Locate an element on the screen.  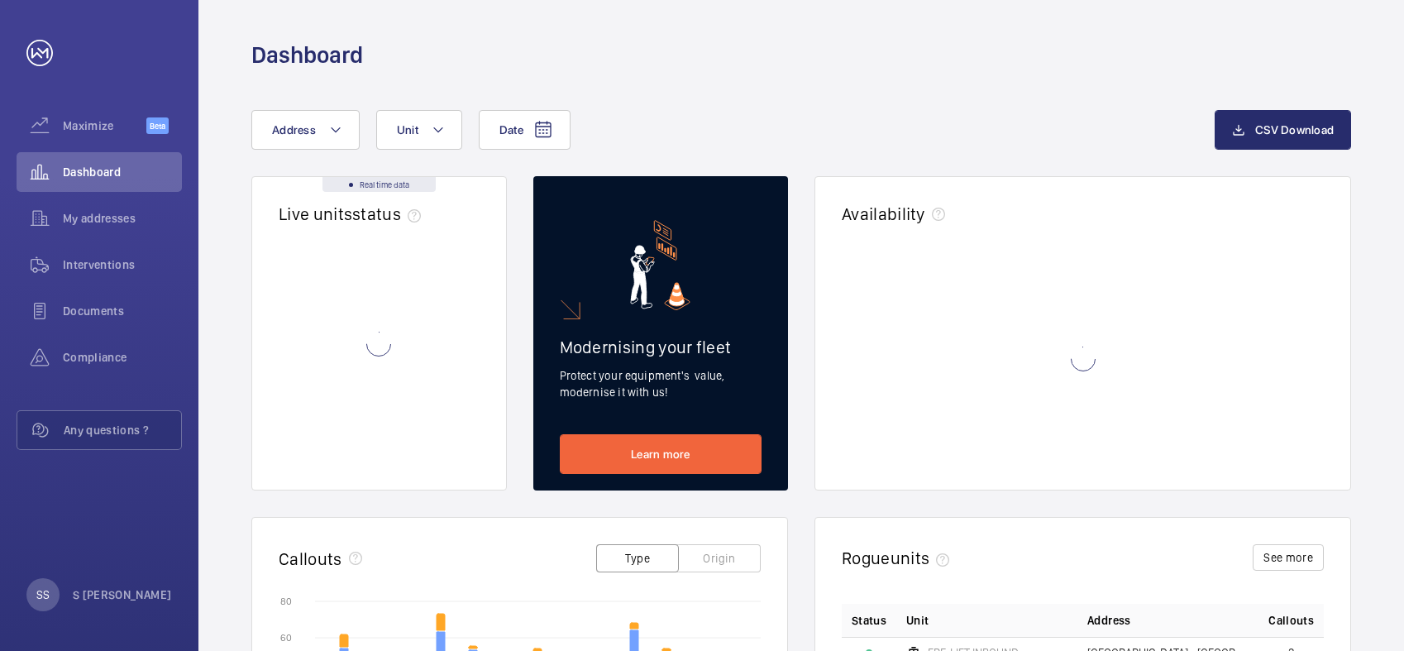
h2: Callouts is located at coordinates (310, 558).